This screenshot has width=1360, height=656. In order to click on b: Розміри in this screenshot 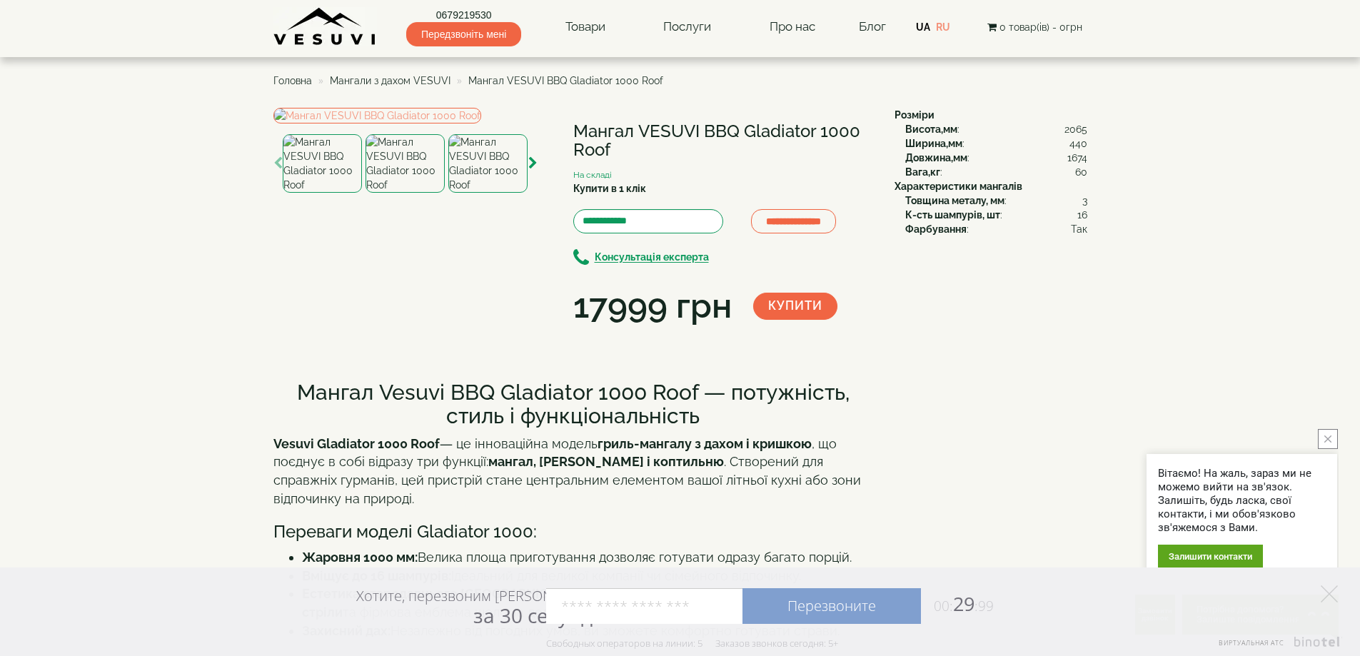, I will do `click(914, 115)`.